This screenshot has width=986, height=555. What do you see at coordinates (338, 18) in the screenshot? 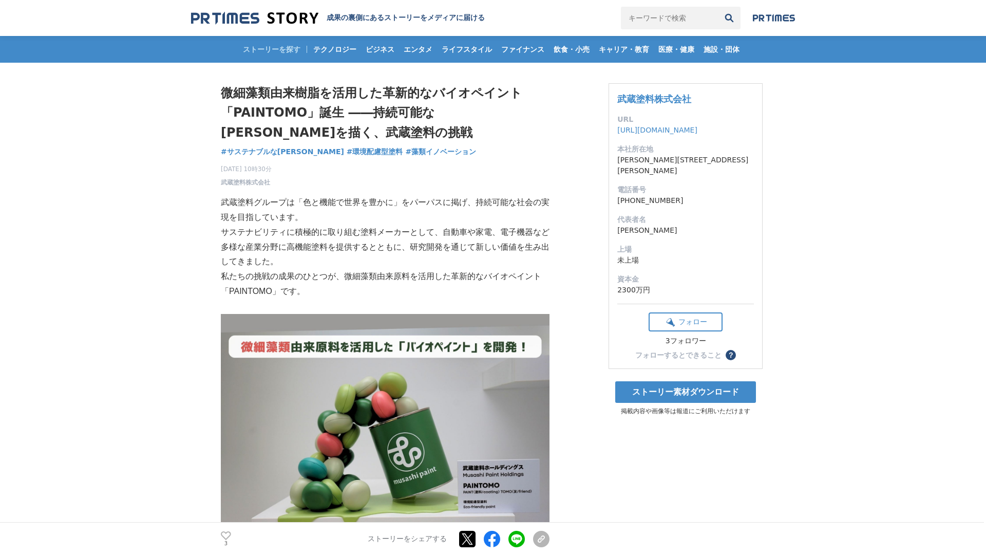
I see `a: 成果の裏側にあるストーリーをメディアに届ける 成果の裏側にあるストーリーをメディアに届ける` at bounding box center [338, 18].